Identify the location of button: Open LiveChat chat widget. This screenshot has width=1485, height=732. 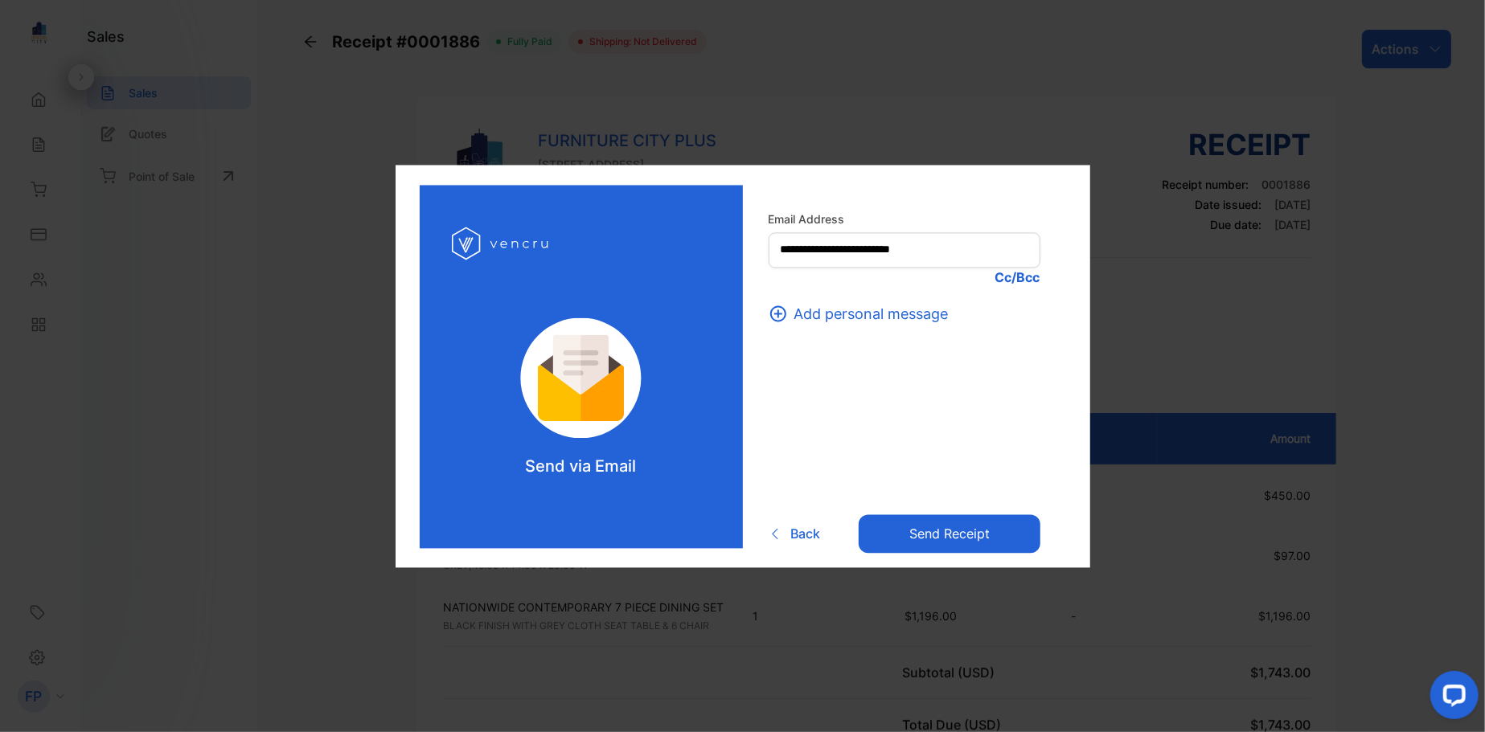
(37, 31).